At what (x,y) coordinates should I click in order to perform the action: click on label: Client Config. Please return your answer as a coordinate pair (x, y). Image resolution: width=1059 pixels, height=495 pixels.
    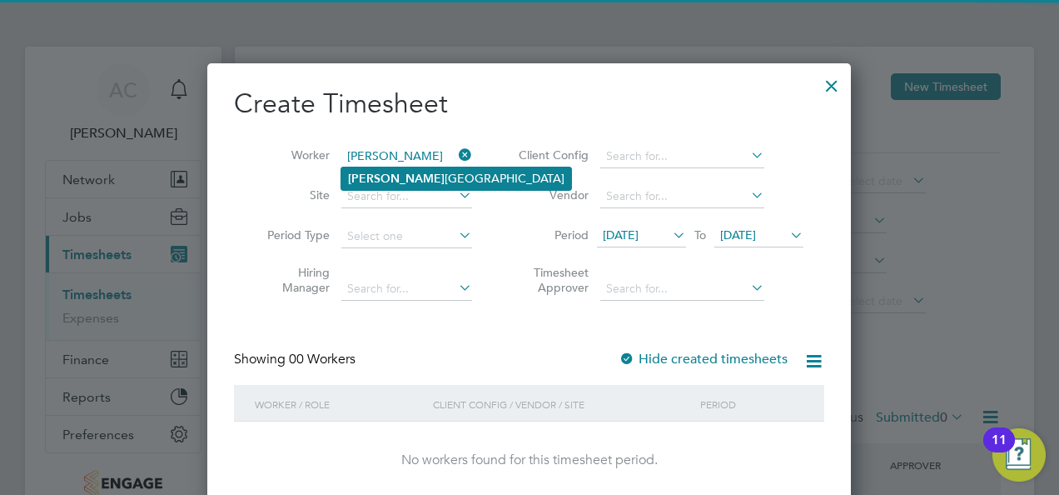
    Looking at the image, I should click on (551, 155).